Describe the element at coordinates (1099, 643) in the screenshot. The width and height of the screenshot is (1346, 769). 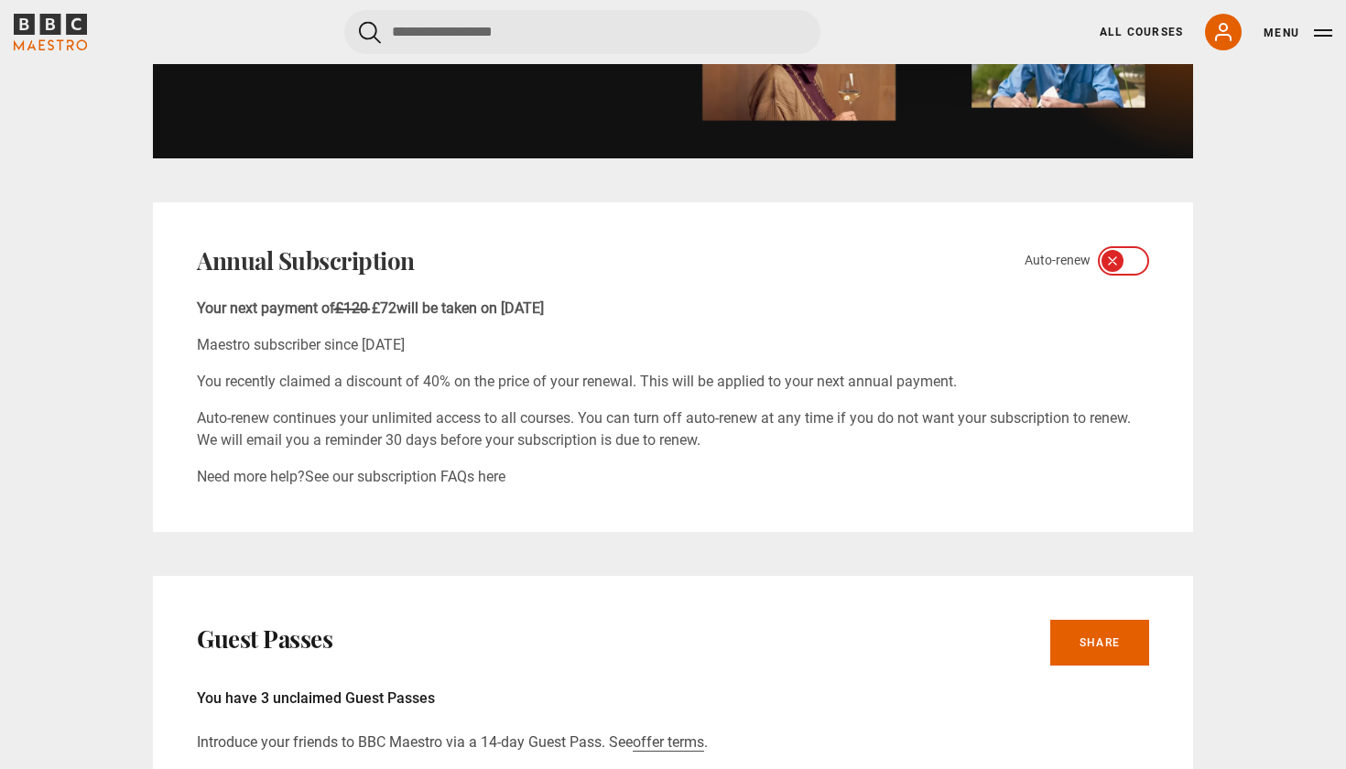
I see `a: Share` at that location.